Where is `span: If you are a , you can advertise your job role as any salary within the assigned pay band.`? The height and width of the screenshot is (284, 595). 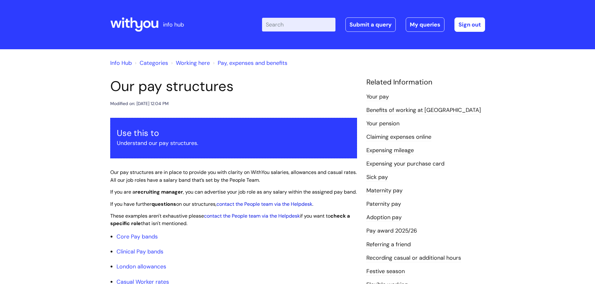 span: If you are a , you can advertise your job role as any salary within the assigned pay band. is located at coordinates (233, 192).